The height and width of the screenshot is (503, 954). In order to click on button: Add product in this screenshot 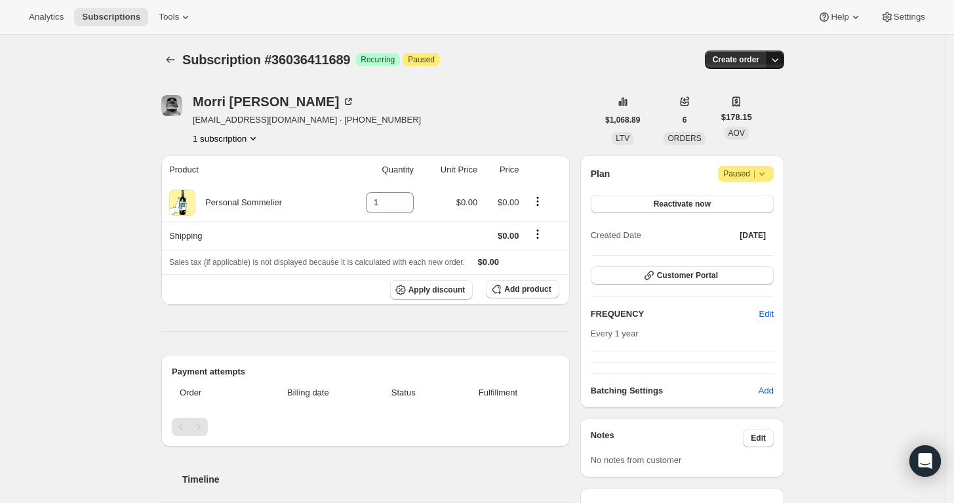, I will do `click(522, 289)`.